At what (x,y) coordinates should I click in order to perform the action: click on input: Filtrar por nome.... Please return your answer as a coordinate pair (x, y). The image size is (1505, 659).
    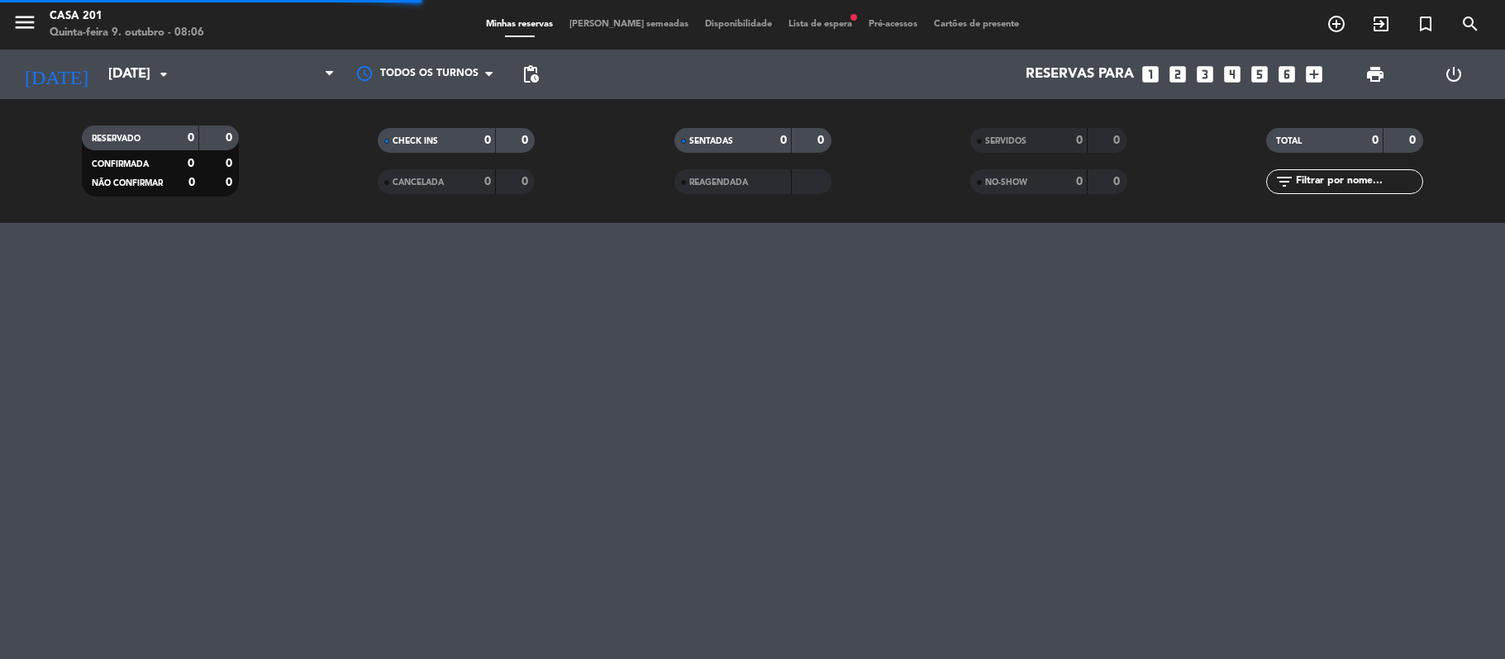
    Looking at the image, I should click on (1358, 182).